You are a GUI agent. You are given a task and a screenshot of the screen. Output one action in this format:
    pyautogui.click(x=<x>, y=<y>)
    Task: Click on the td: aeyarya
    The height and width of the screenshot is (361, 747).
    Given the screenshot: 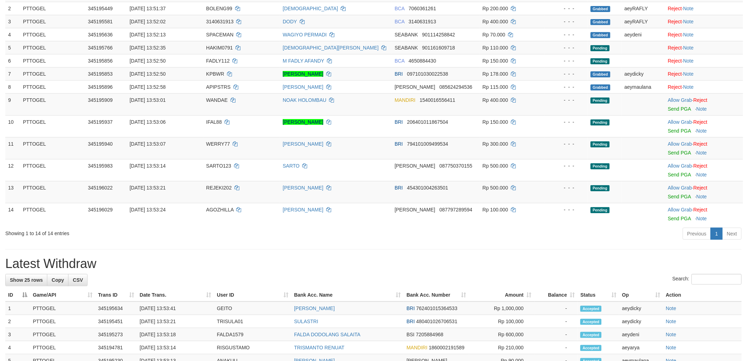 What is the action you would take?
    pyautogui.click(x=642, y=347)
    